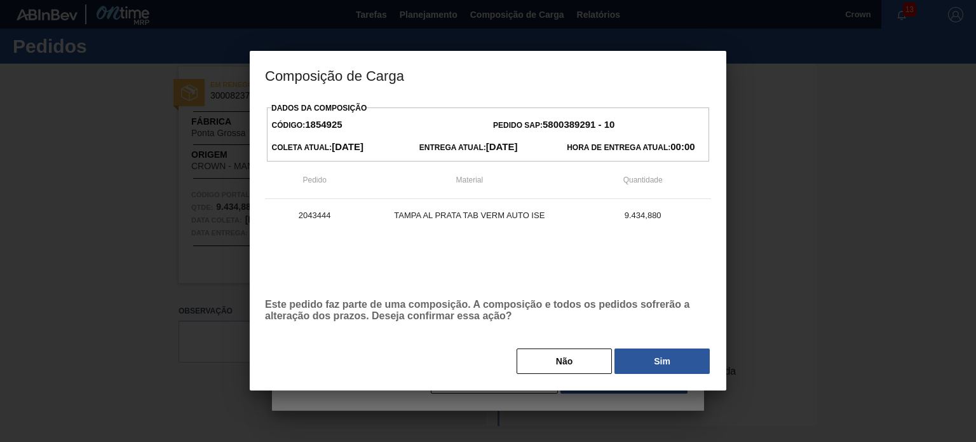 The height and width of the screenshot is (442, 976). What do you see at coordinates (318, 147) in the screenshot?
I see `span: Coleta Atual:` at bounding box center [318, 147].